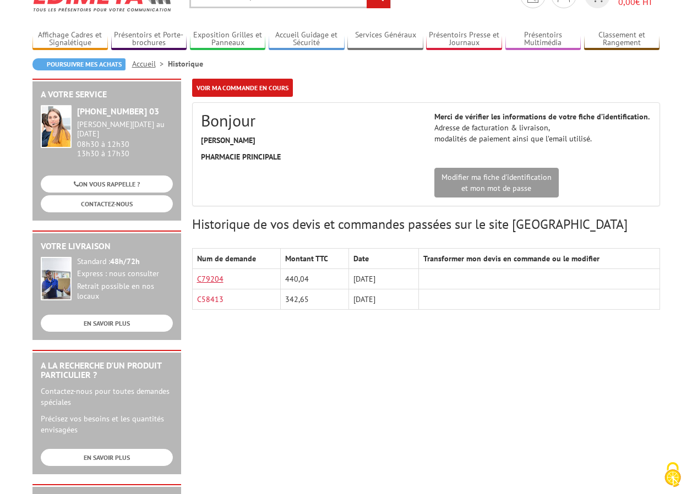  I want to click on div: Express : nous consulter, so click(125, 274).